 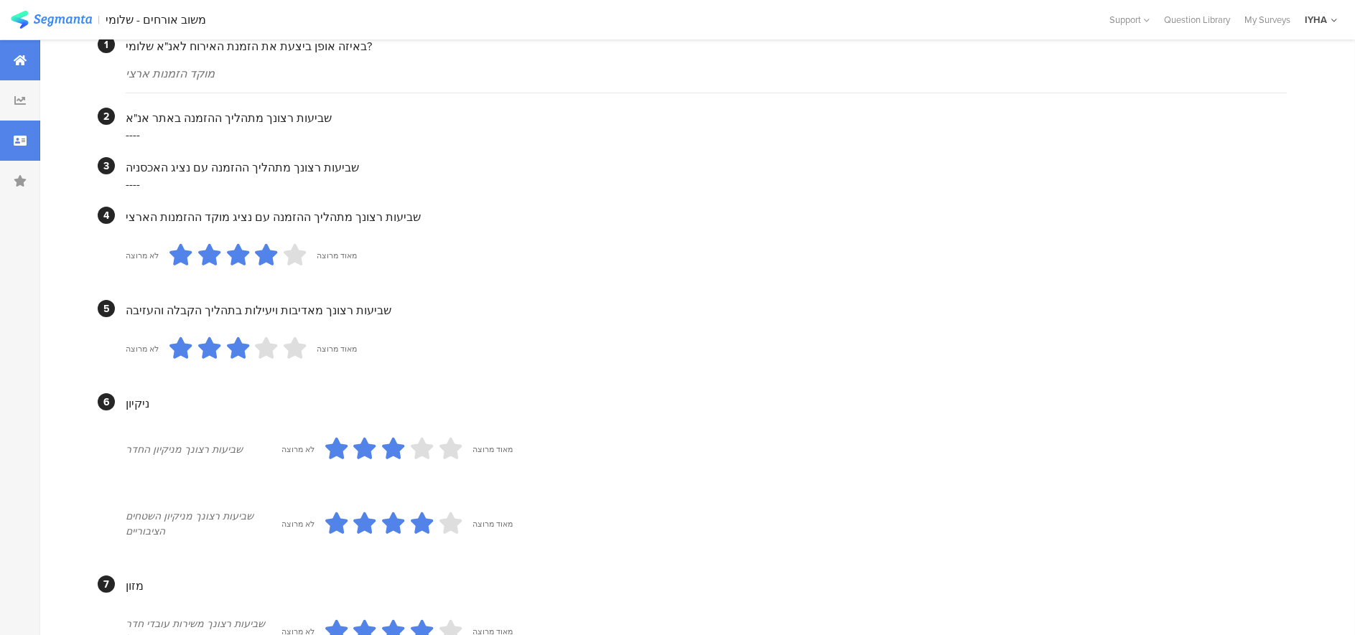 What do you see at coordinates (106, 309) in the screenshot?
I see `div: 5` at bounding box center [106, 309].